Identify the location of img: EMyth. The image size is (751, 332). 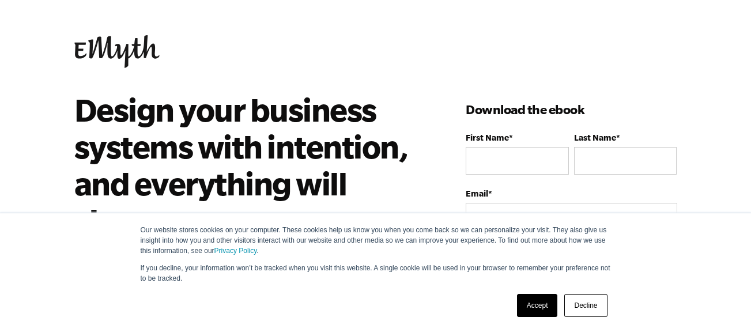
(117, 51).